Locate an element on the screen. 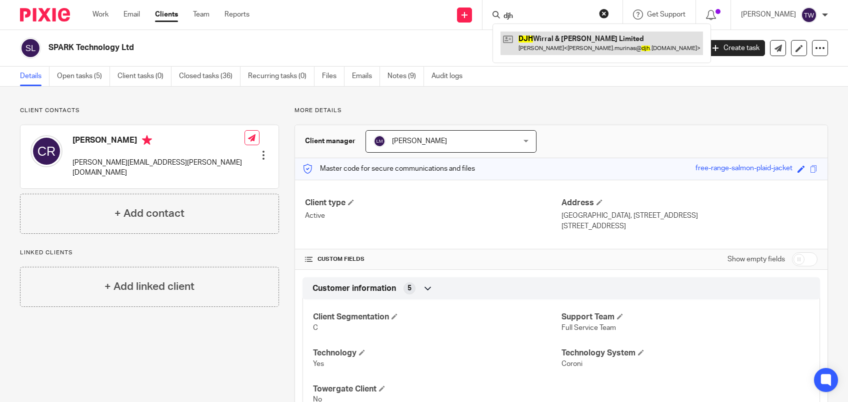 This screenshot has width=848, height=402. p: Client contacts is located at coordinates (150, 111).